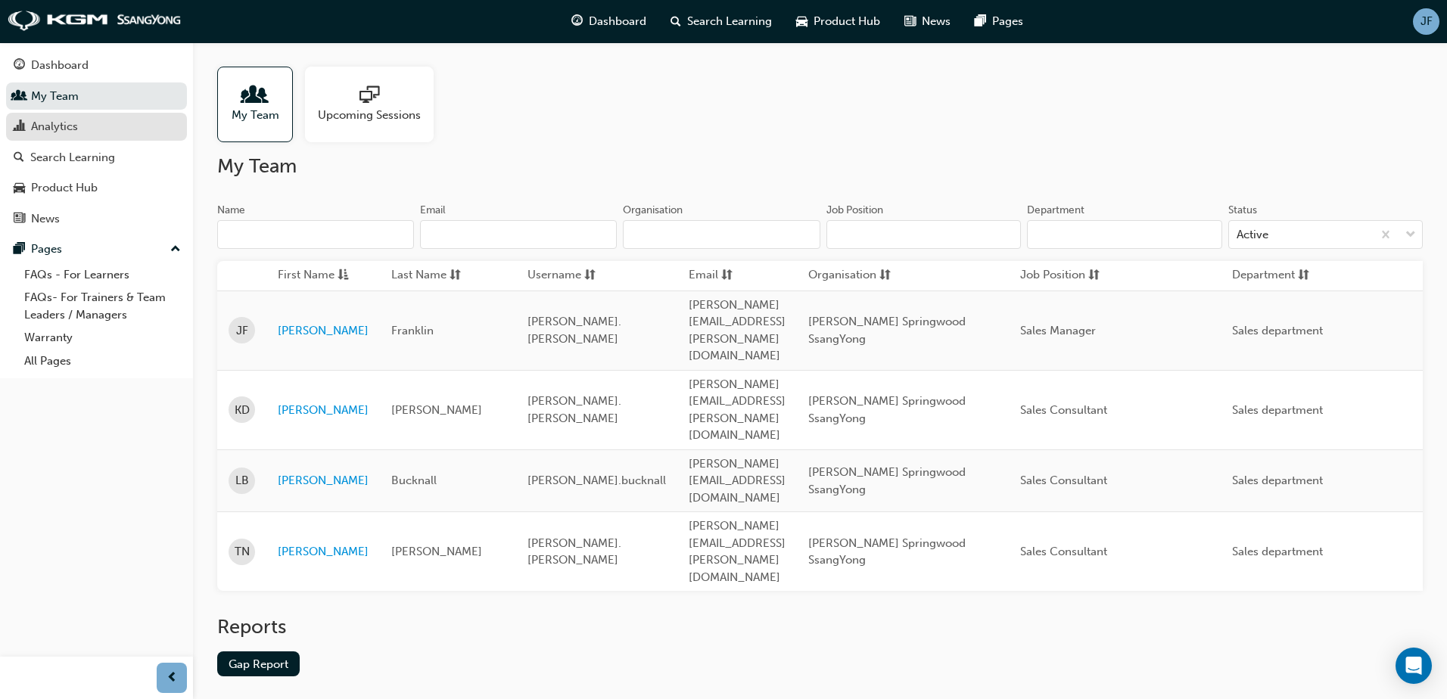  What do you see at coordinates (258, 664) in the screenshot?
I see `a: Gap Report` at bounding box center [258, 664].